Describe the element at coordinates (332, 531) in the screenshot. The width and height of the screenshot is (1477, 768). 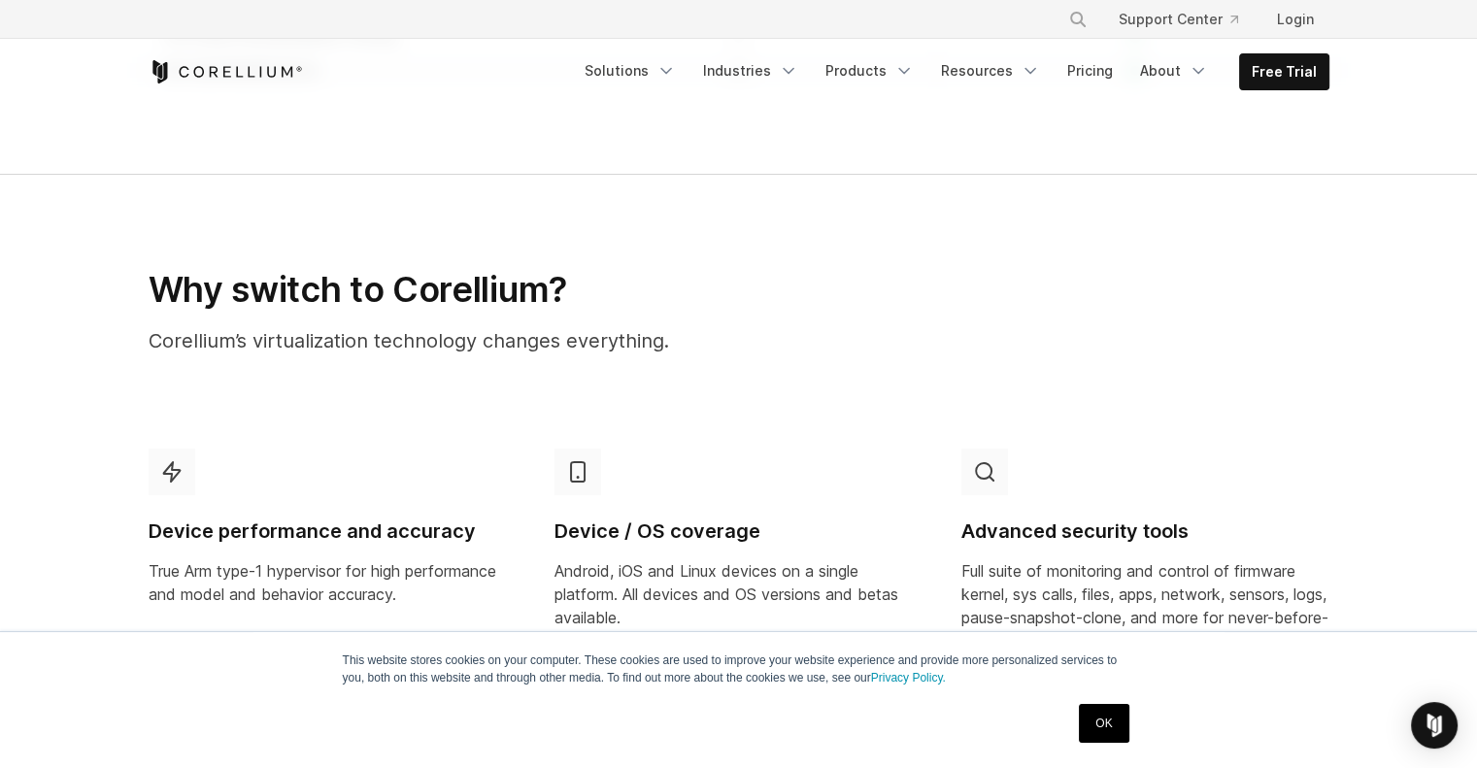
I see `h4: Device performance and accuracy` at that location.